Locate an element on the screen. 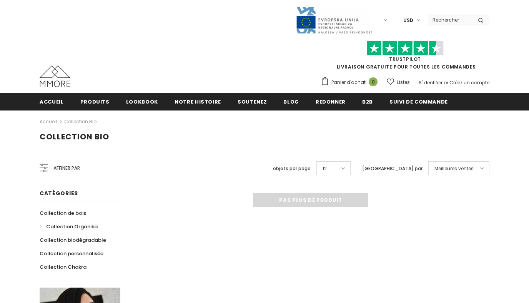 This screenshot has height=303, width=529. a: soutenez is located at coordinates (252, 101).